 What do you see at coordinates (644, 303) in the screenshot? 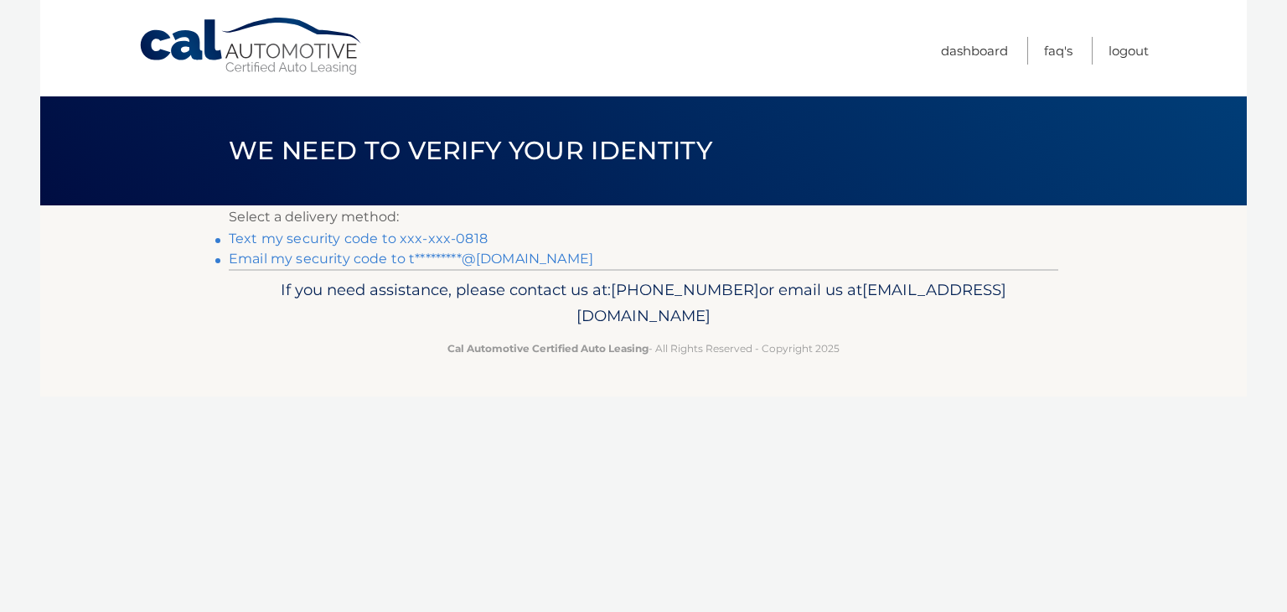
I see `p: If you need assistance, please contact us at: or email us at` at bounding box center [644, 303].